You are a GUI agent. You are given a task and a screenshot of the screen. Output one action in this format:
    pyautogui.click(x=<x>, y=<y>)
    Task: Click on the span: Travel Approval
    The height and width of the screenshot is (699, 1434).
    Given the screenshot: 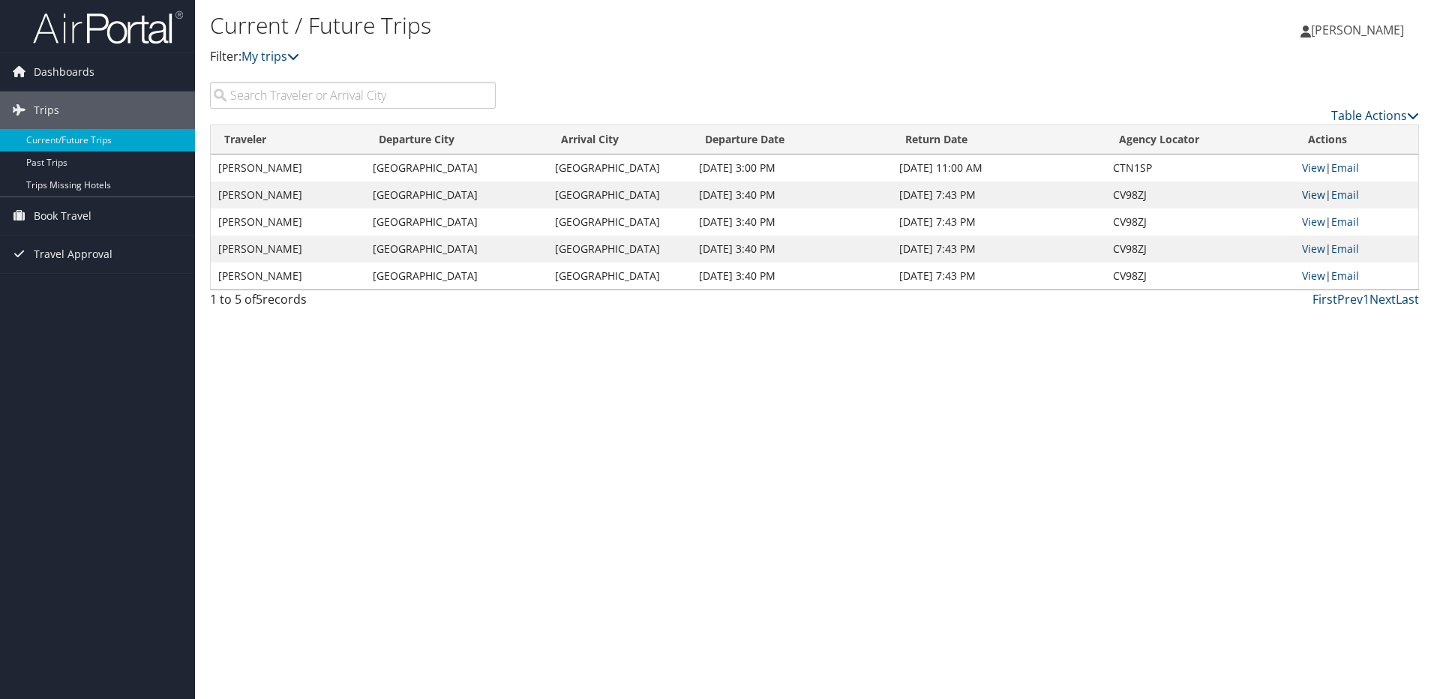 What is the action you would take?
    pyautogui.click(x=73, y=254)
    